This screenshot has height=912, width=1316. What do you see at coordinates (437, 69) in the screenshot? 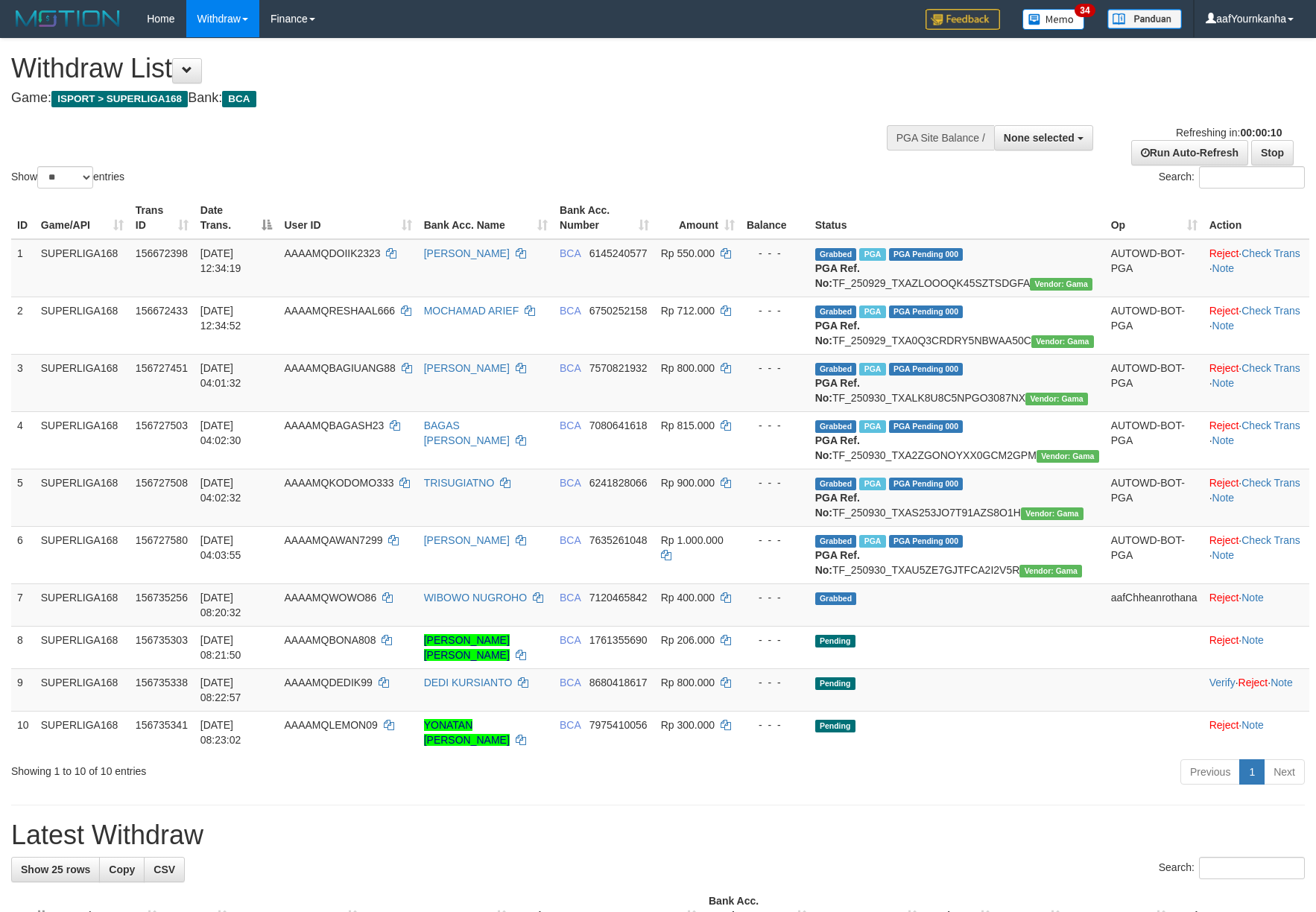
I see `h1: Withdraw List` at bounding box center [437, 69].